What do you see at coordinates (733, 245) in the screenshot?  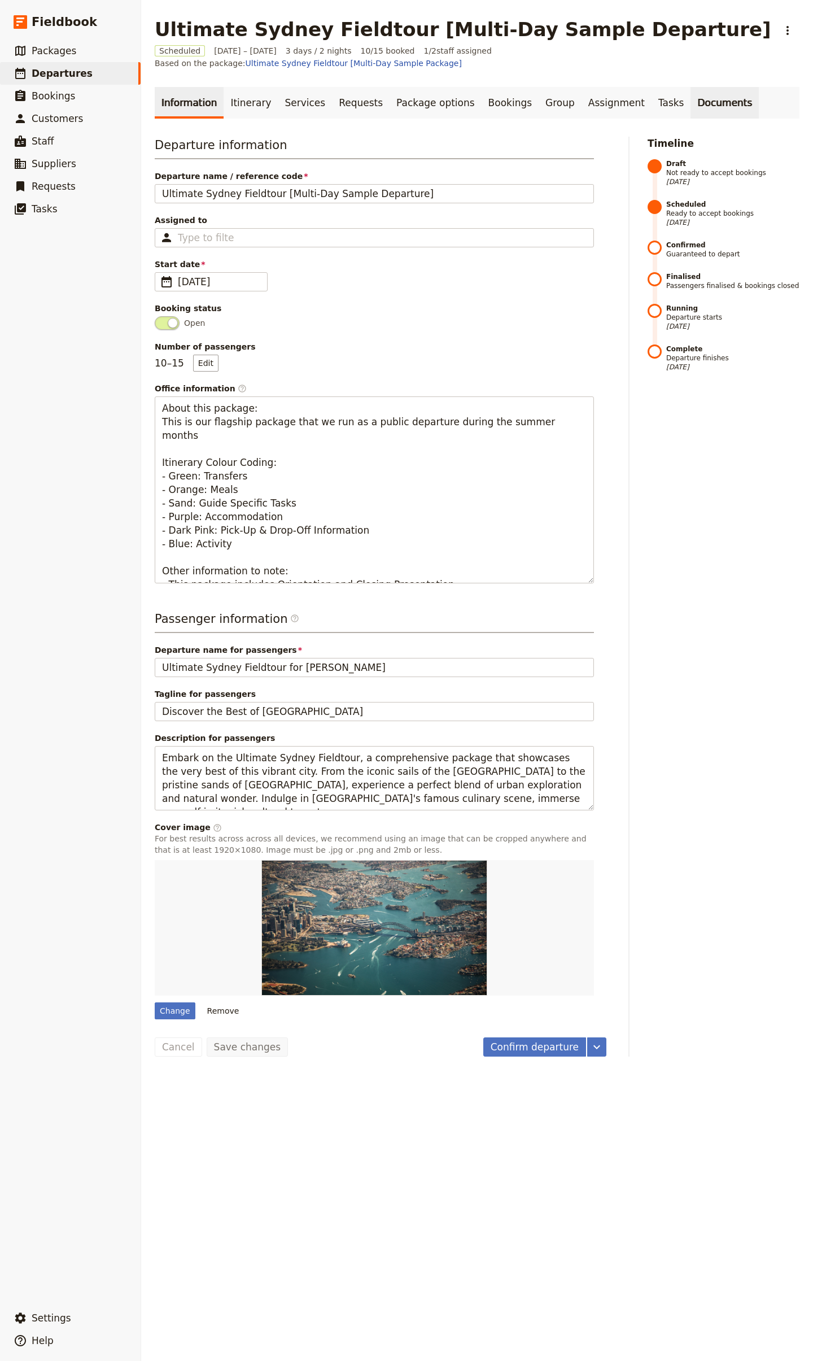 I see `strong: Confirmed` at bounding box center [733, 245].